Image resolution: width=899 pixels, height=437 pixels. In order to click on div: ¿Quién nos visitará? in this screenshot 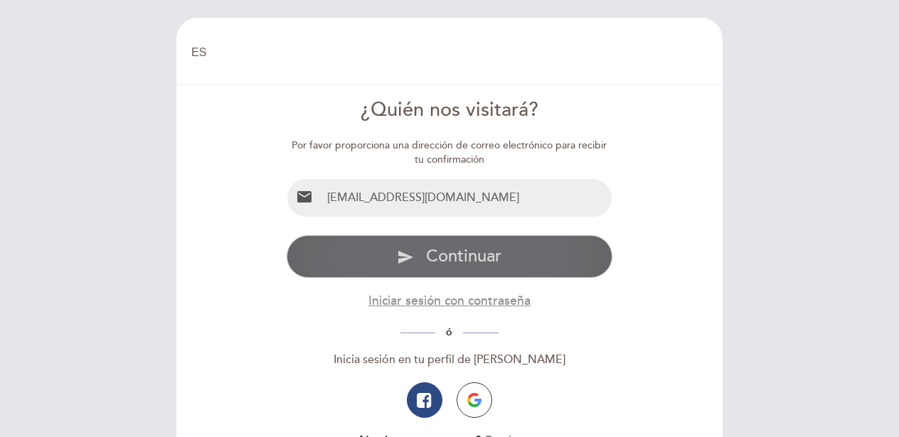, I will do `click(449, 110)`.